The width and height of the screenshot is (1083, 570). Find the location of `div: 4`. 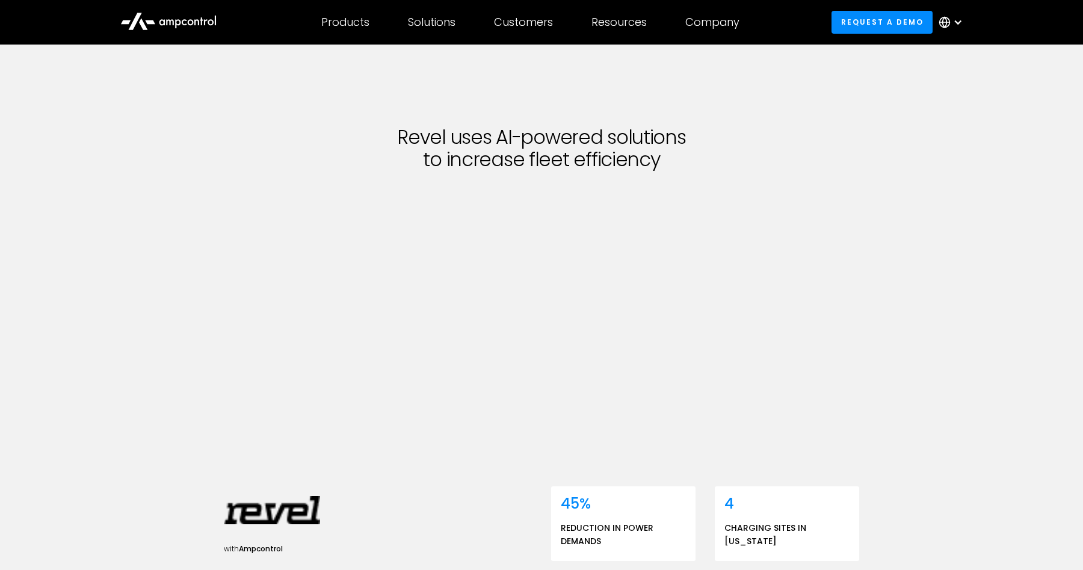

div: 4 is located at coordinates (730, 504).